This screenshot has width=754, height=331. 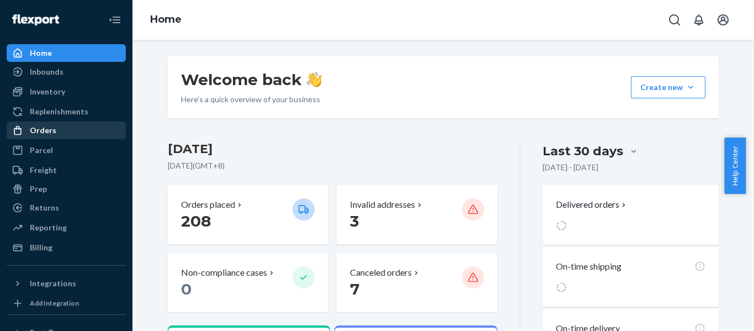 I want to click on button: Create new, so click(x=668, y=87).